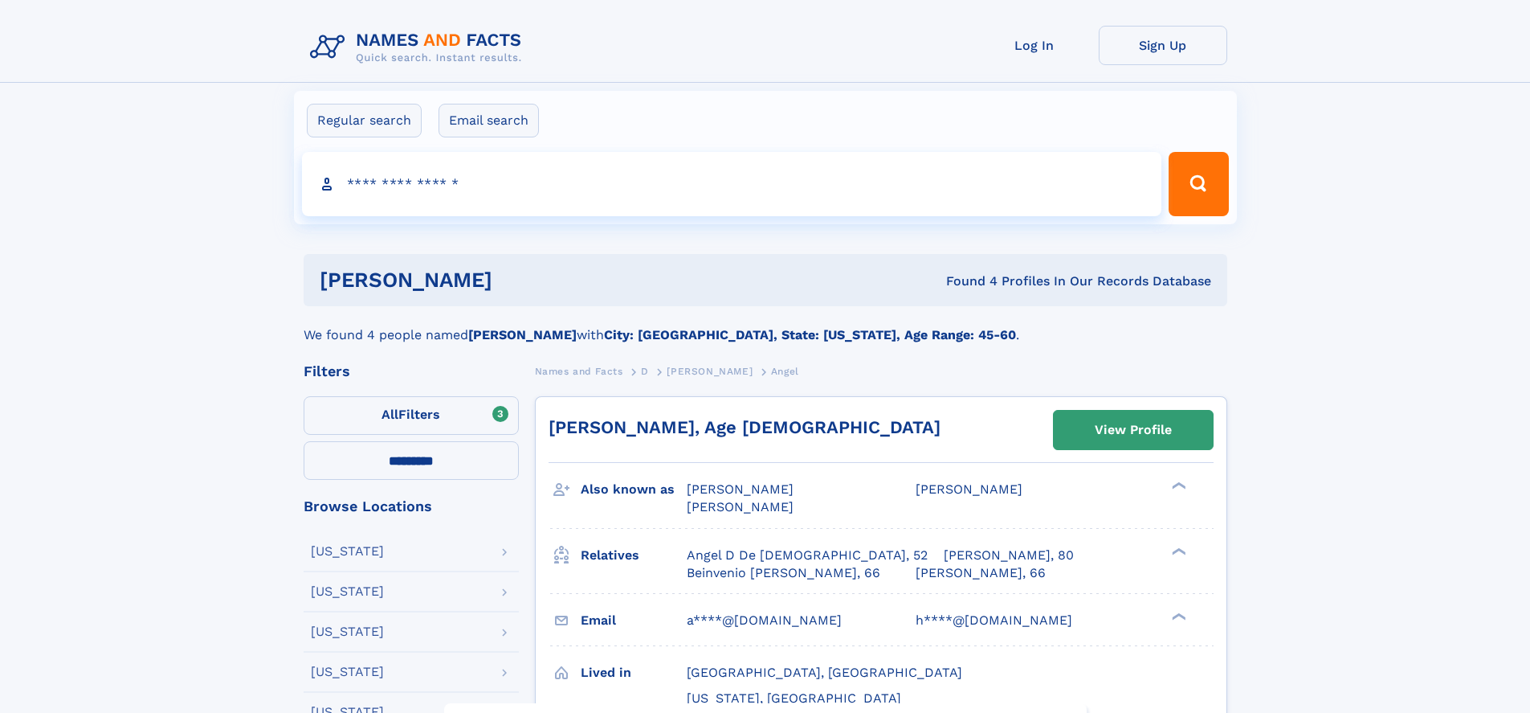 The image size is (1530, 713). What do you see at coordinates (390, 414) in the screenshot?
I see `span: All` at bounding box center [390, 414].